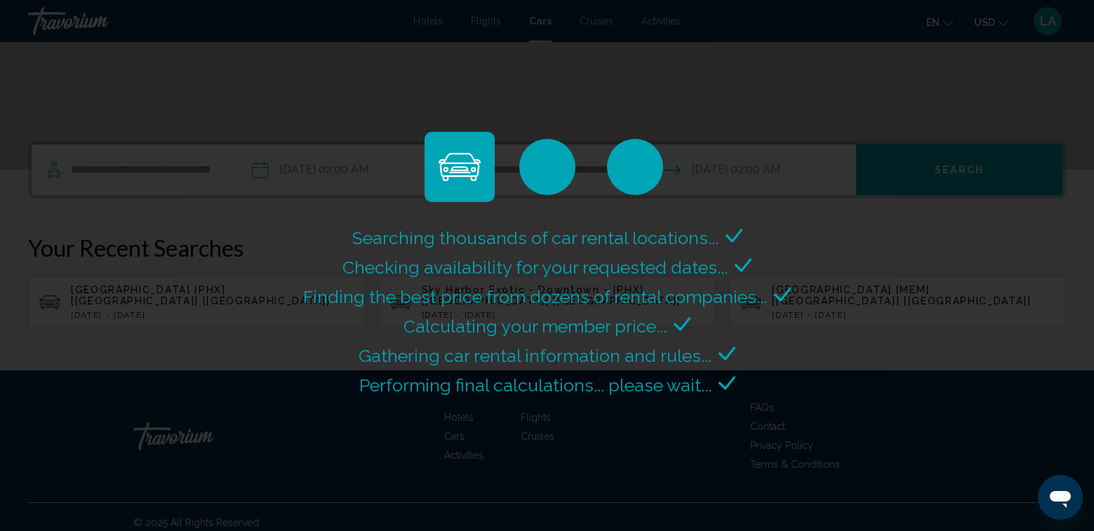  I want to click on span: Searching thousands of car rental locations..., so click(535, 238).